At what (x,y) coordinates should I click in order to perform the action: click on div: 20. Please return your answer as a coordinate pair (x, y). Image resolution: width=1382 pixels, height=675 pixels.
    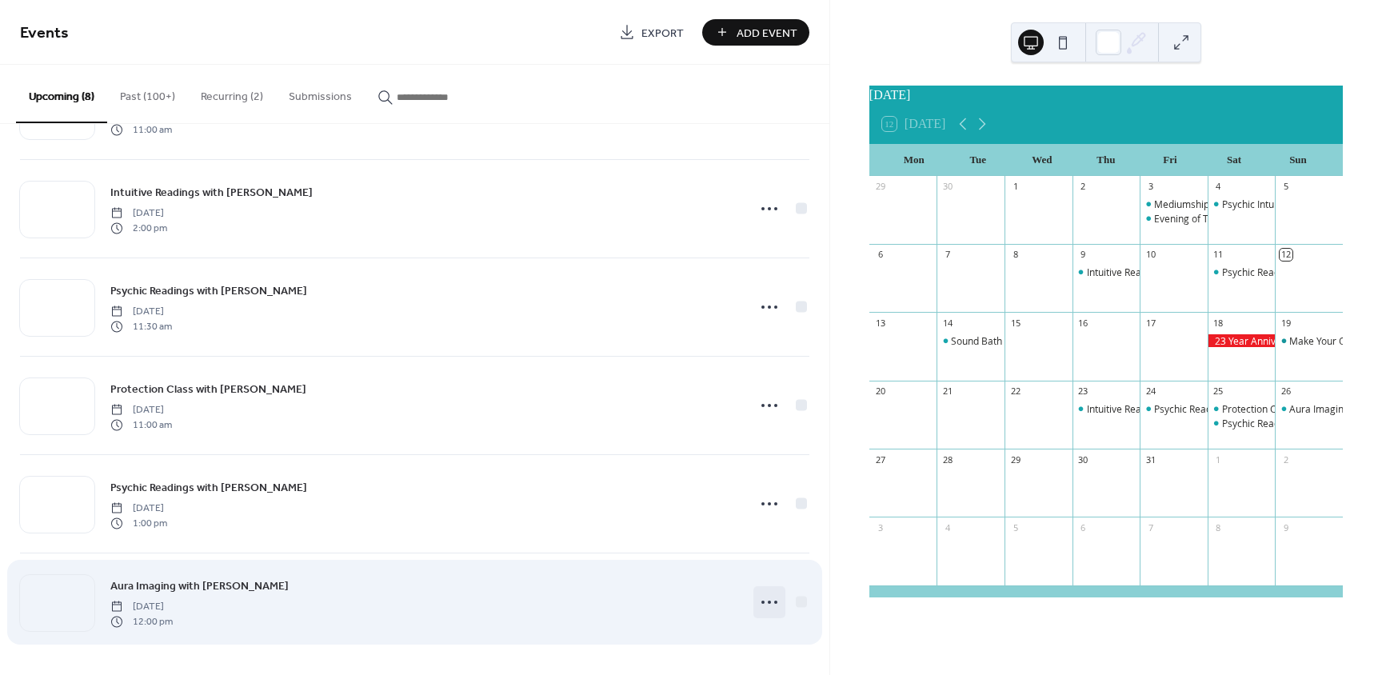
    Looking at the image, I should click on (880, 391).